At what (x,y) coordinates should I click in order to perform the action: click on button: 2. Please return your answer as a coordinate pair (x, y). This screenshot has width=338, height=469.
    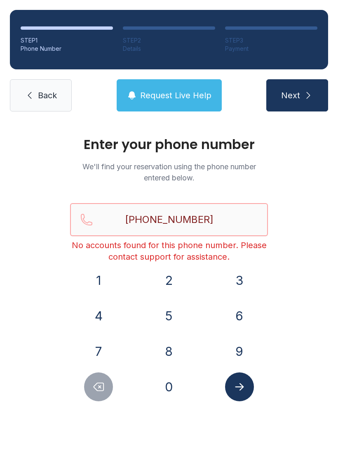
    Looking at the image, I should click on (169, 280).